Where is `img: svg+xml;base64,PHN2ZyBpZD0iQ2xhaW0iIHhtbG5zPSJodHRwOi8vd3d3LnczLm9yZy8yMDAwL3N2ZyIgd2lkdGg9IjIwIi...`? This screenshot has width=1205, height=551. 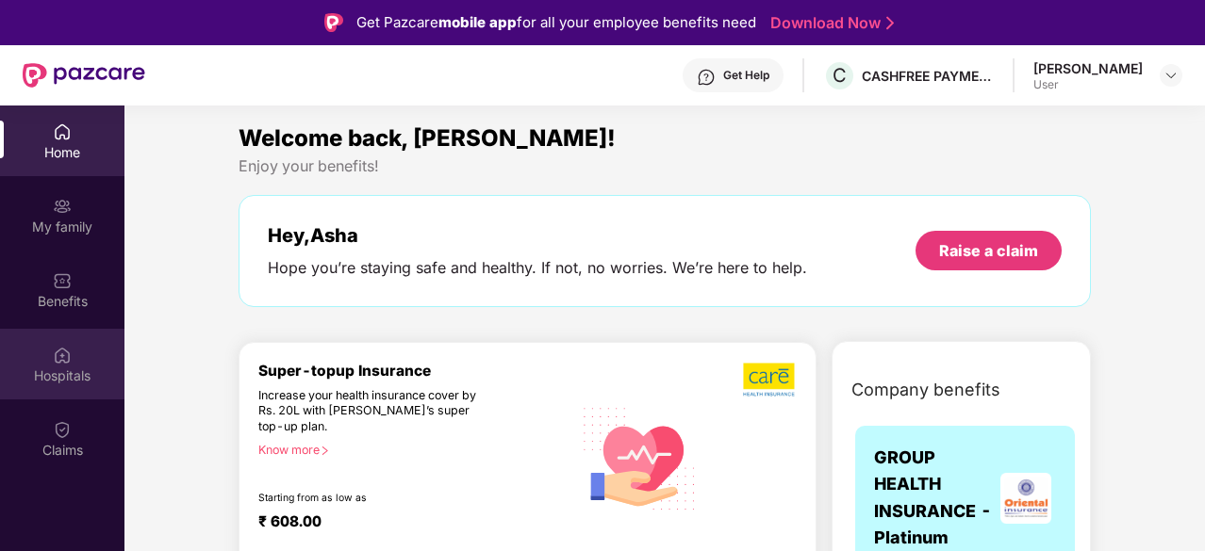
img: svg+xml;base64,PHN2ZyBpZD0iQ2xhaW0iIHhtbG5zPSJodHRwOi8vd3d3LnczLm9yZy8yMDAwL3N2ZyIgd2lkdGg9IjIwIi... is located at coordinates (62, 430).